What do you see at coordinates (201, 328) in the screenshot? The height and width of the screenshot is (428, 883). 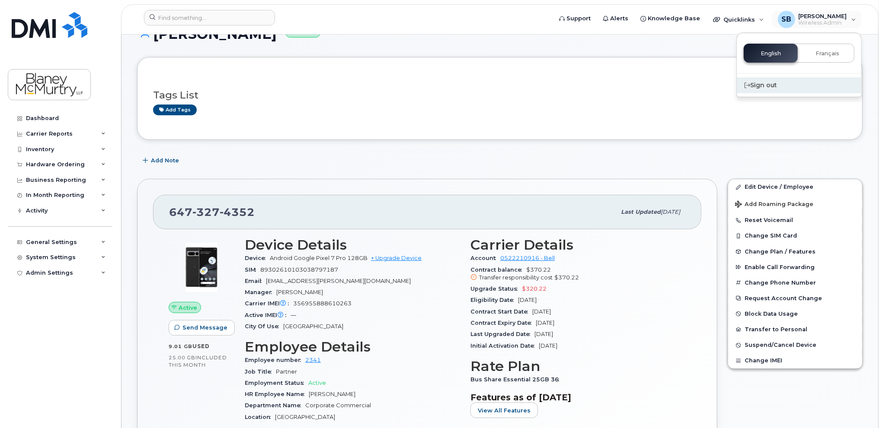 I see `button: Send Message` at bounding box center [201, 328].